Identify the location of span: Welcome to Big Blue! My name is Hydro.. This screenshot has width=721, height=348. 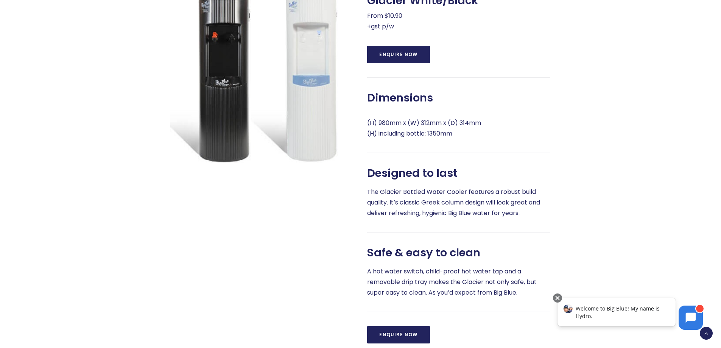
(68, 20).